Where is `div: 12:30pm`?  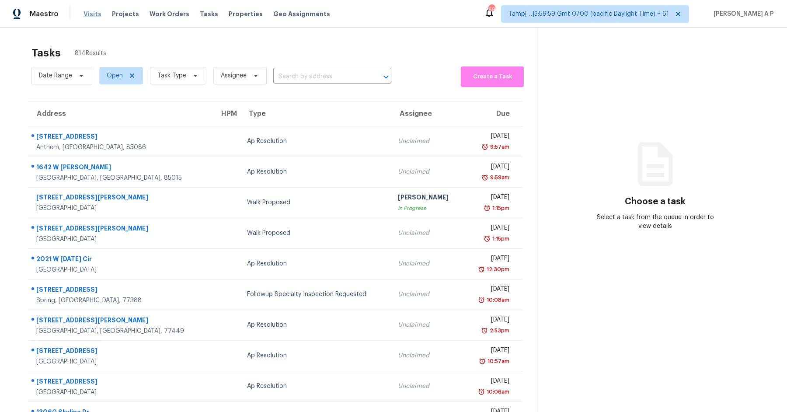
div: 12:30pm is located at coordinates (497, 269).